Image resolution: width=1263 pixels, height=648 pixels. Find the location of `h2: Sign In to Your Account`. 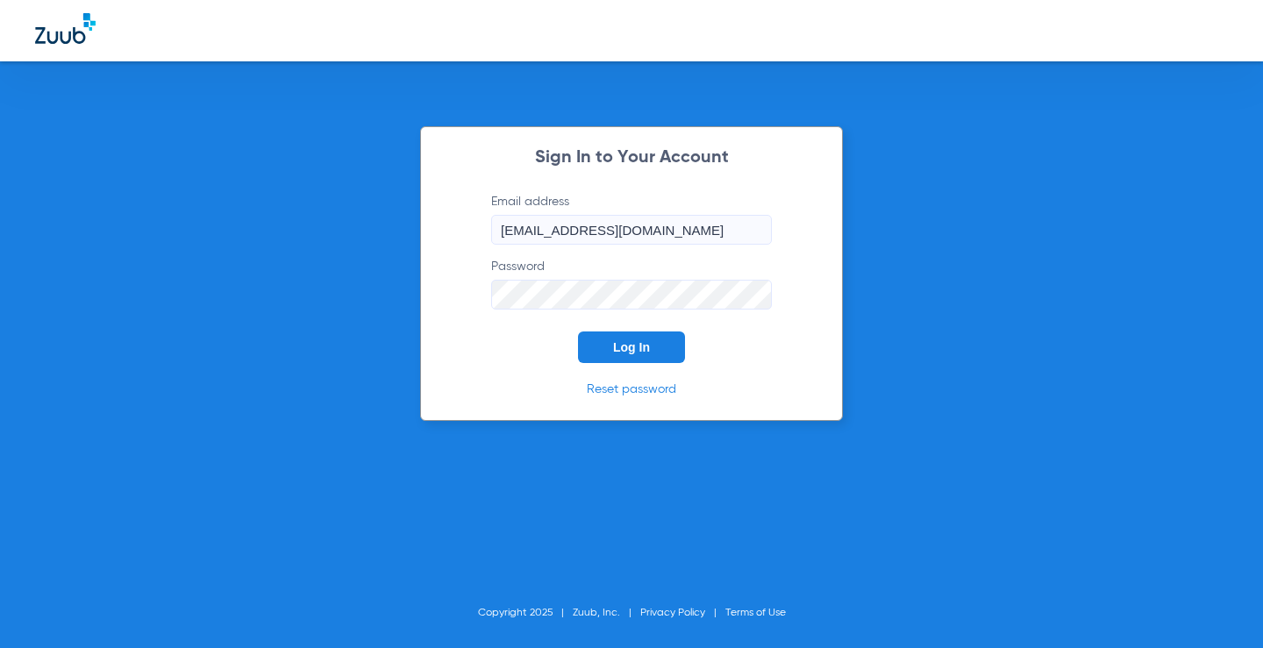

h2: Sign In to Your Account is located at coordinates (632, 158).